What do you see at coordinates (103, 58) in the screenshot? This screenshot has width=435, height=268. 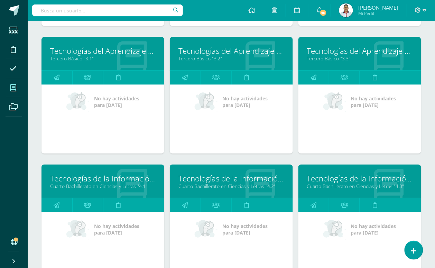 I see `a: Tercero Básico "3.1"` at bounding box center [103, 58].